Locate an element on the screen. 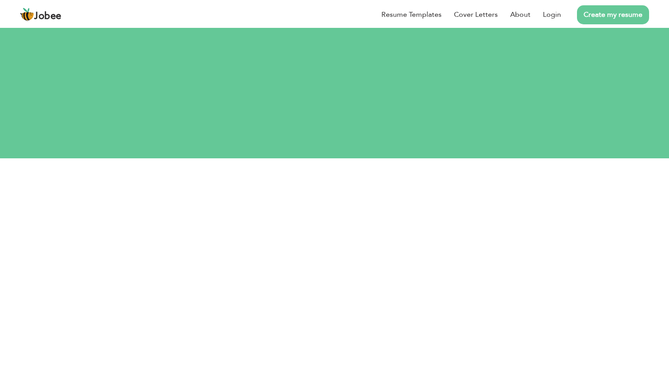 The height and width of the screenshot is (379, 669). span: Jobee is located at coordinates (48, 16).